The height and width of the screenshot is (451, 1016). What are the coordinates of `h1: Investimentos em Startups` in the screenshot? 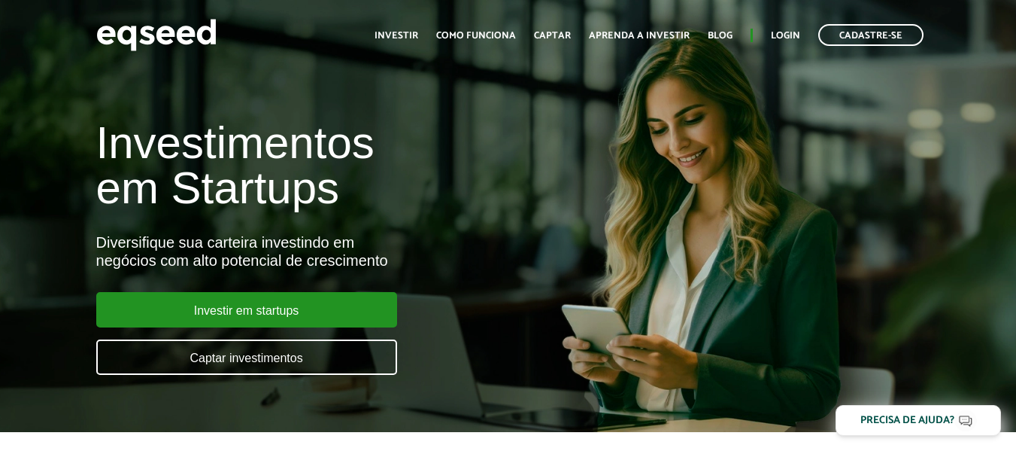 It's located at (339, 165).